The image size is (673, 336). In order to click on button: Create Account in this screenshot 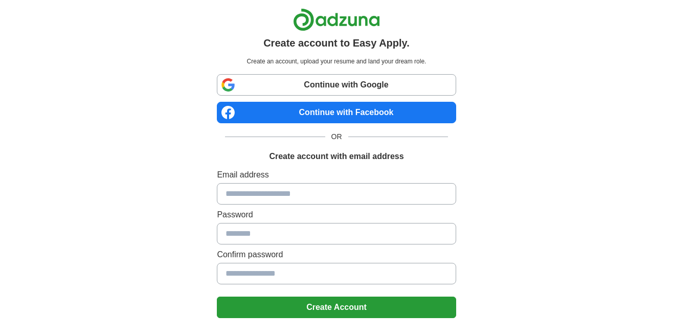, I will do `click(336, 307)`.